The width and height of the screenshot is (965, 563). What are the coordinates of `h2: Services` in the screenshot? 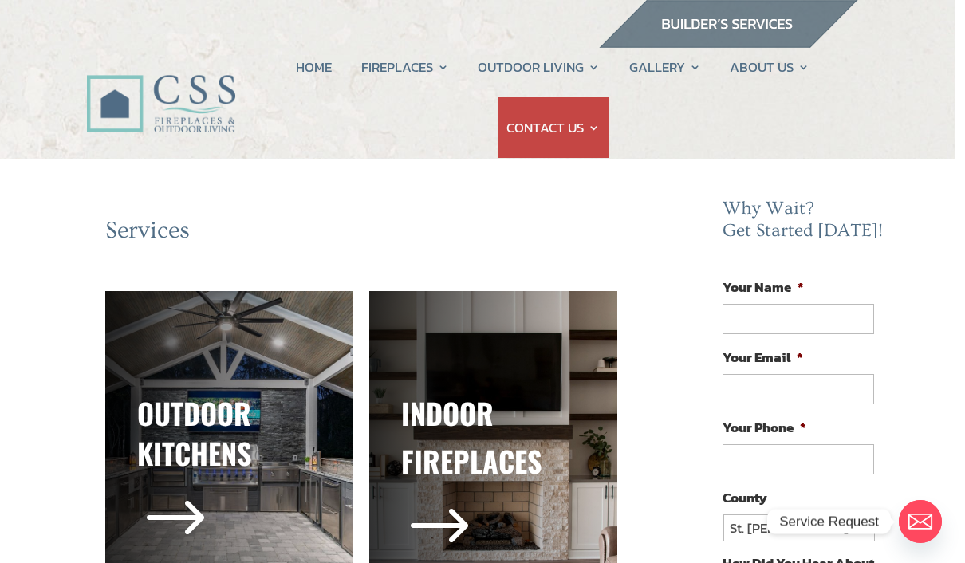 It's located at (361, 235).